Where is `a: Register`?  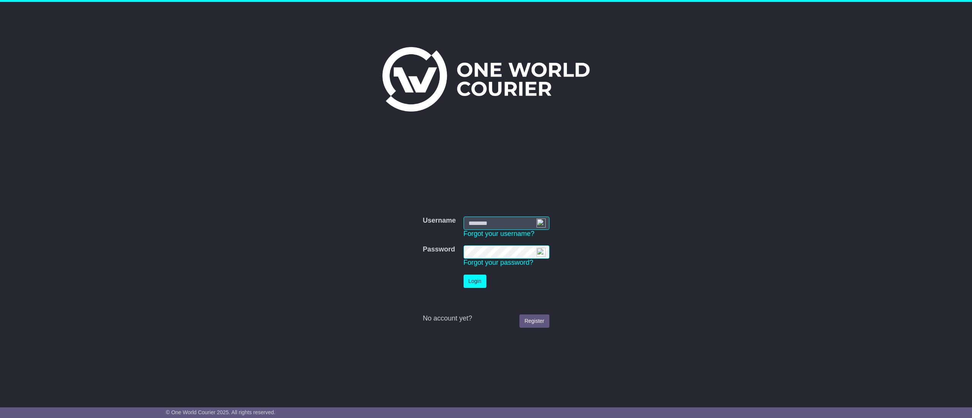
a: Register is located at coordinates (534, 321).